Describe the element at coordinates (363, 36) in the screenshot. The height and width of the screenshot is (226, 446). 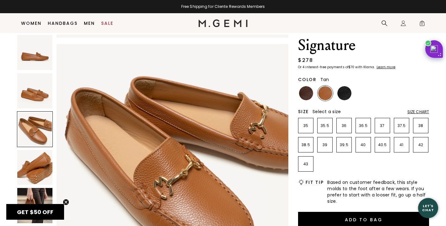
I see `h1: The Pastoso Signature` at that location.